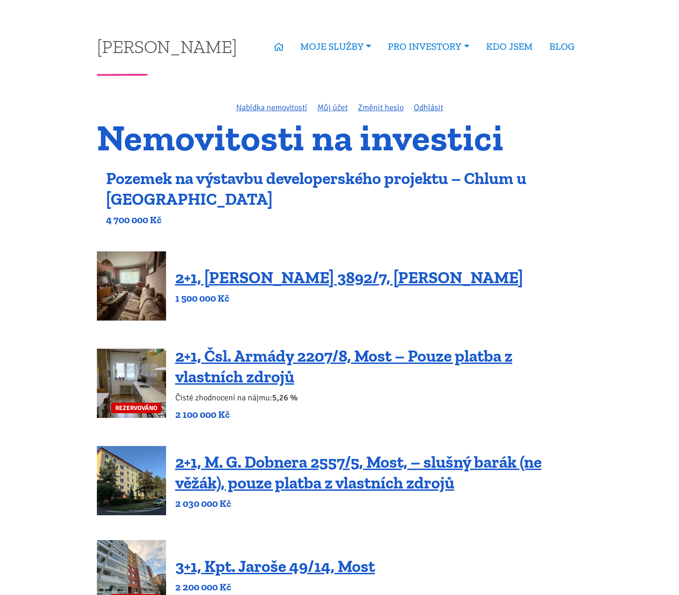  What do you see at coordinates (332, 107) in the screenshot?
I see `a: Můj účet` at bounding box center [332, 107].